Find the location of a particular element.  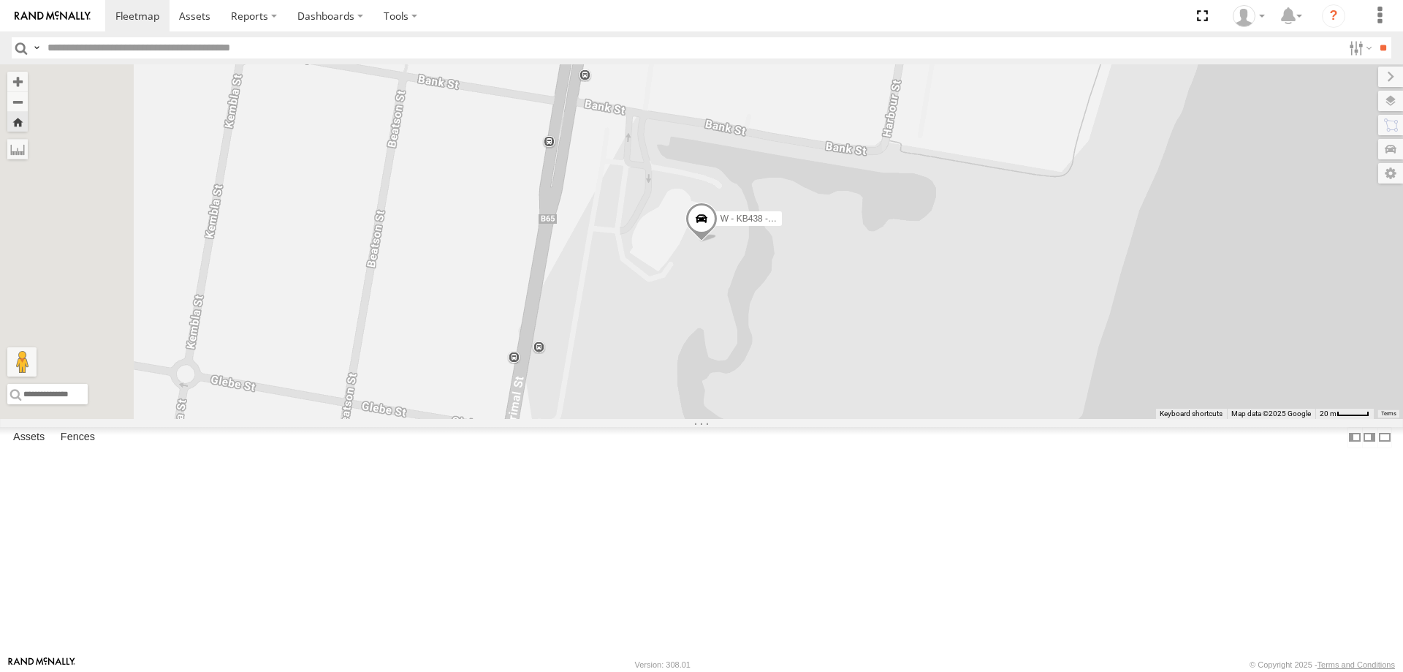

button: Keyboard shortcuts is located at coordinates (1191, 414).